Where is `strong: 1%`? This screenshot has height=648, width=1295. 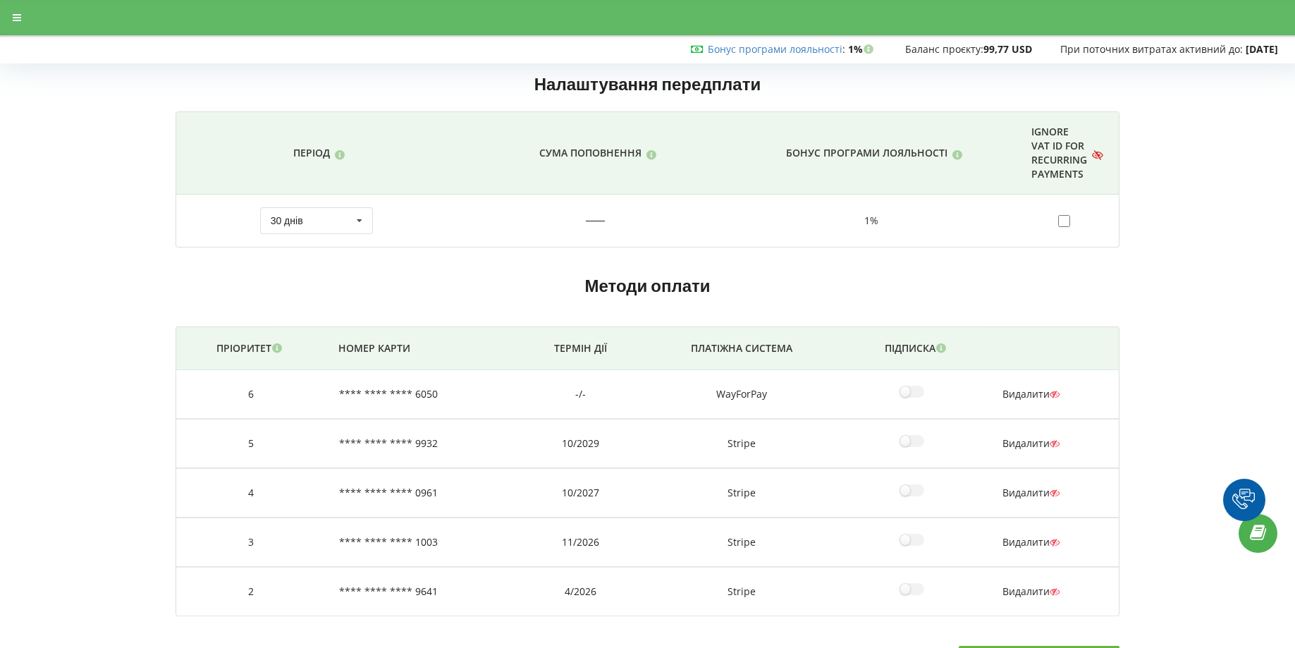
strong: 1% is located at coordinates (862, 49).